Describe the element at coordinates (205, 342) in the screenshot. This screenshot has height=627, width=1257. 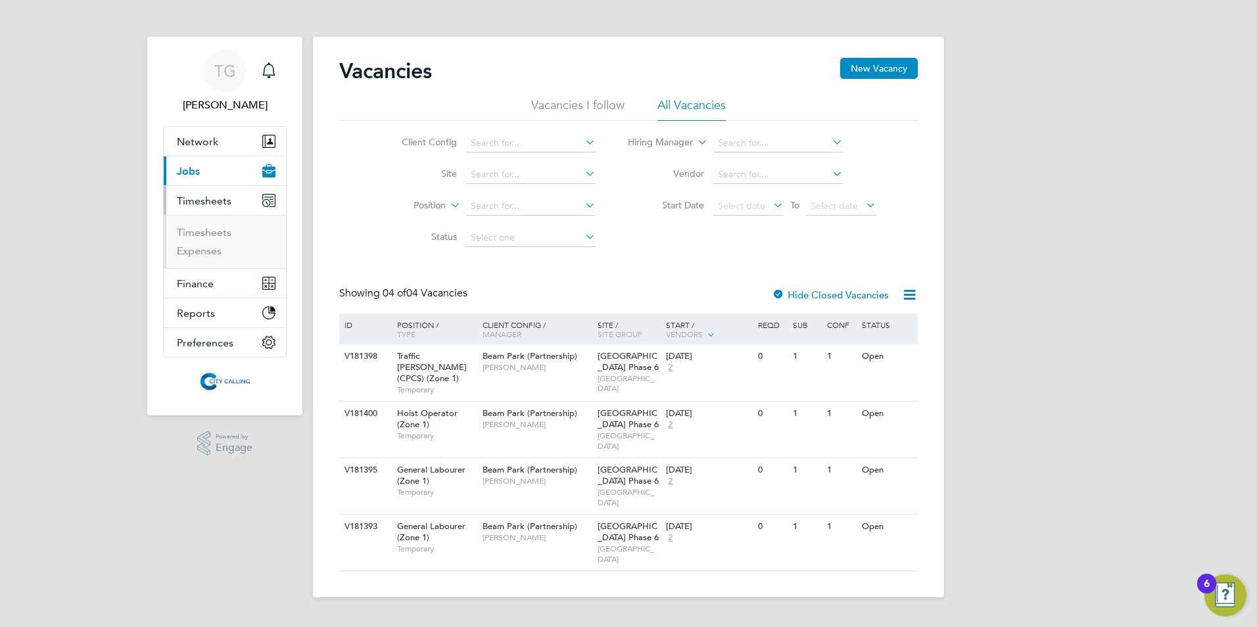
I see `span: Preferences` at that location.